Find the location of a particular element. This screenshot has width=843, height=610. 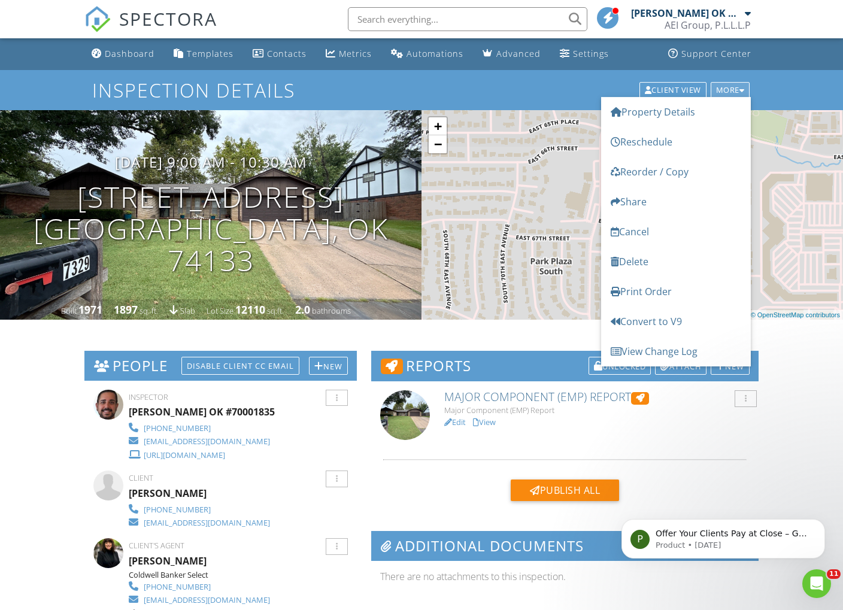

div: More is located at coordinates (731, 90).